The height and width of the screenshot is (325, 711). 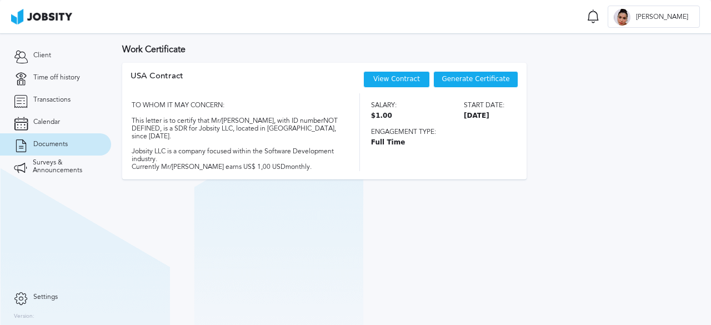 What do you see at coordinates (411, 49) in the screenshot?
I see `h3: Work Certificate` at bounding box center [411, 49].